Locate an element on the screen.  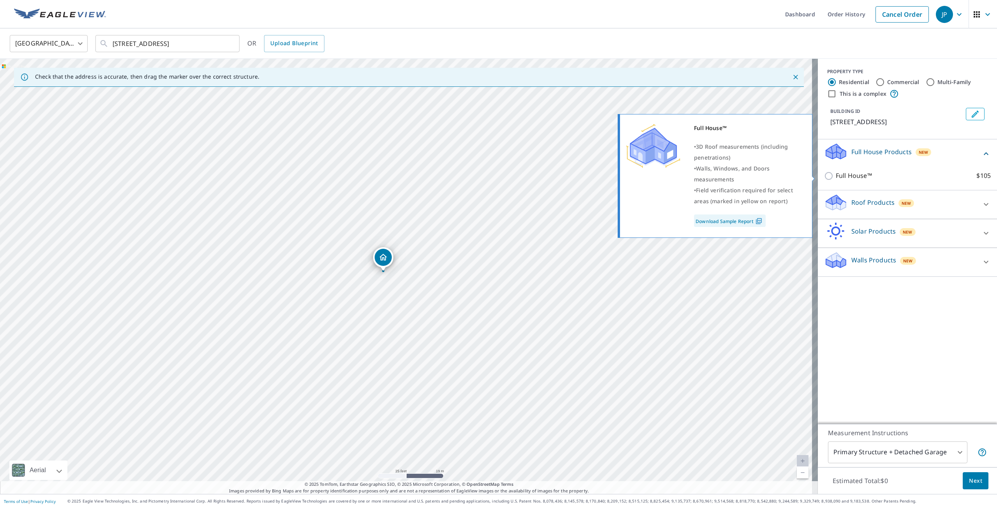
div: Walls ProductsNew is located at coordinates (907, 262).